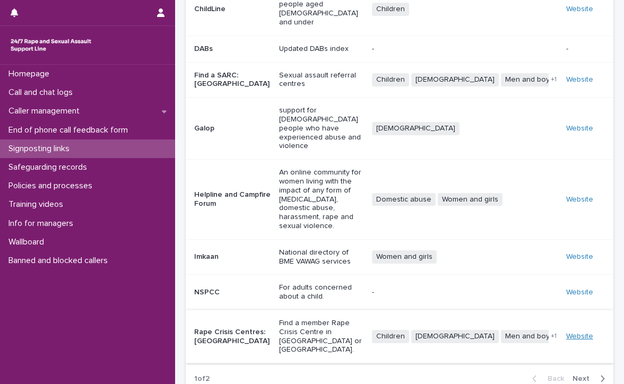  What do you see at coordinates (321, 292) in the screenshot?
I see `p: For adults concerned about a child.` at bounding box center [321, 292].